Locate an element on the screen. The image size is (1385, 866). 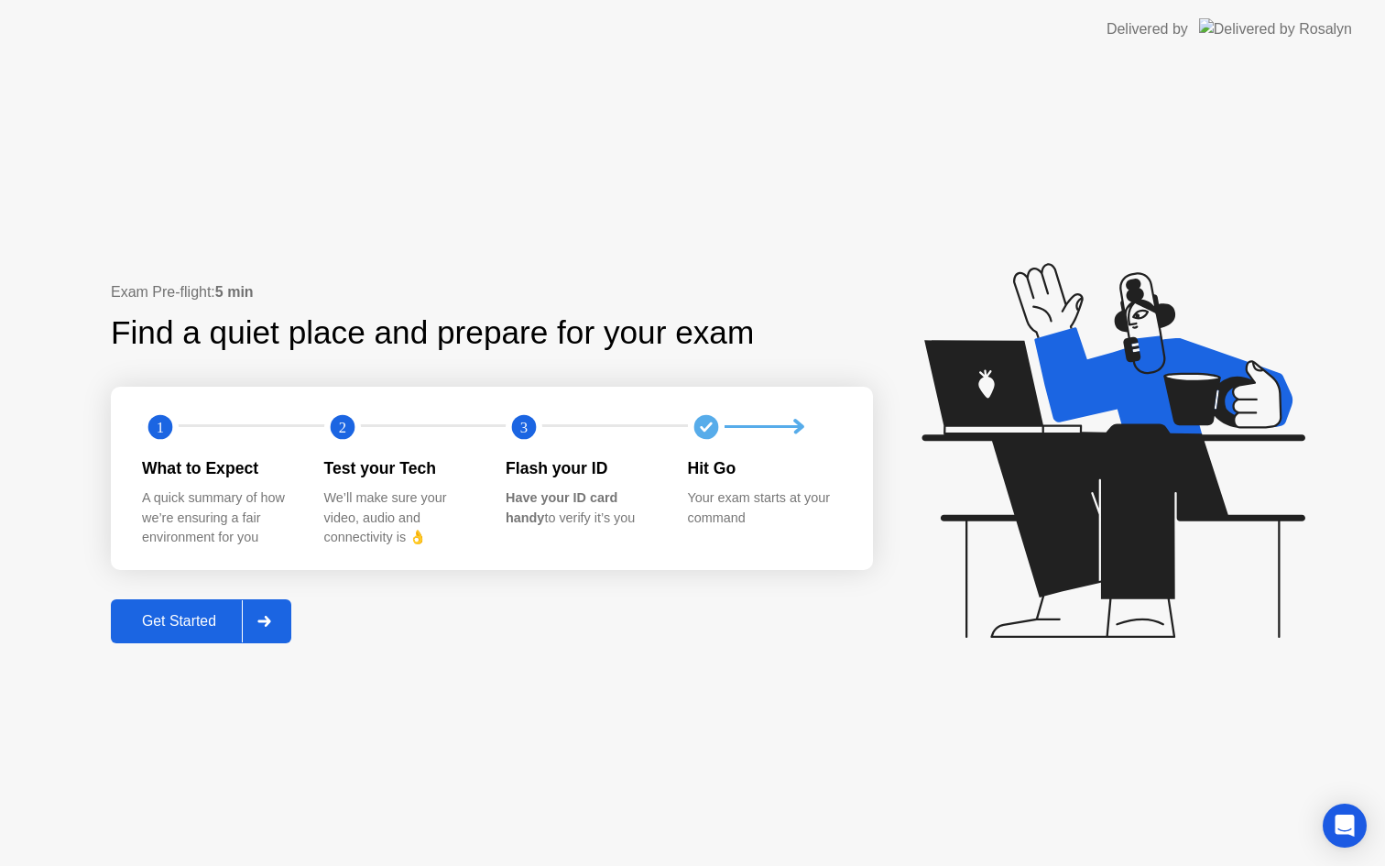
div: Find a quiet place and prepare for your exam is located at coordinates (433, 333).